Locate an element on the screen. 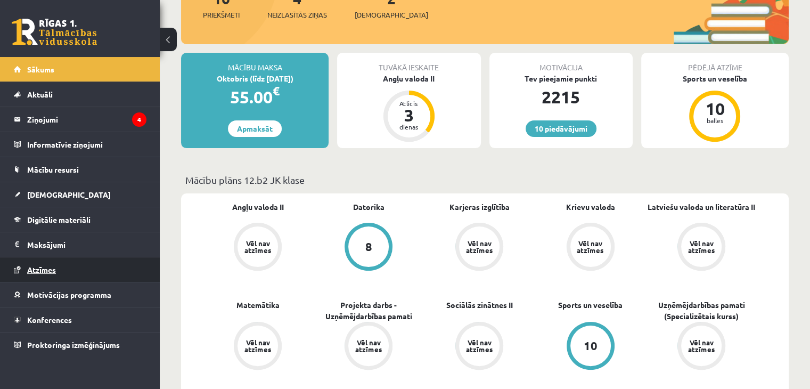 The height and width of the screenshot is (389, 810). a: Latviešu valoda un literatūra II is located at coordinates (701, 207).